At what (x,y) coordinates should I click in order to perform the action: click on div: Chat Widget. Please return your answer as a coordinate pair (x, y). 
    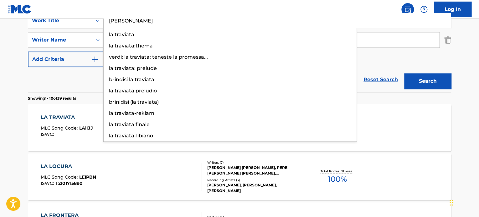
    Looking at the image, I should click on (463, 202).